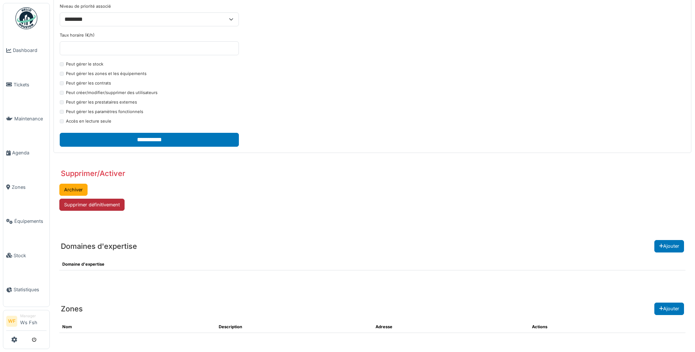 Image resolution: width=695 pixels, height=352 pixels. Describe the element at coordinates (85, 64) in the screenshot. I see `label: Peut gérer le stock` at that location.